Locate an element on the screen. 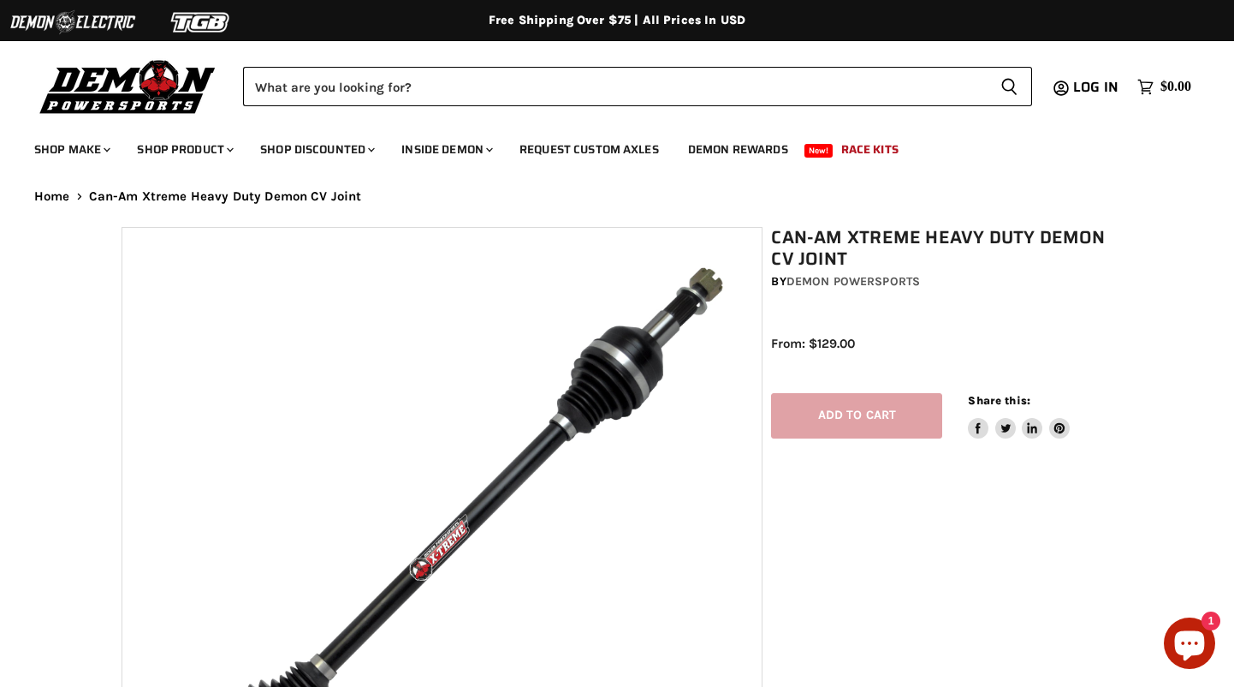 The height and width of the screenshot is (687, 1234). a: Home is located at coordinates (52, 196).